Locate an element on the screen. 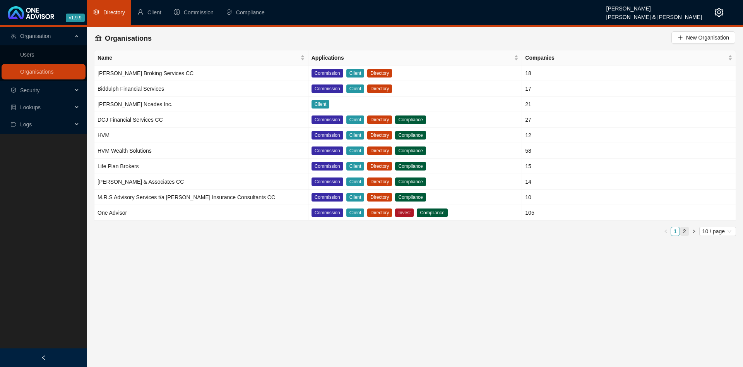 The height and width of the screenshot is (367, 743). span: video-camera is located at coordinates (14, 124).